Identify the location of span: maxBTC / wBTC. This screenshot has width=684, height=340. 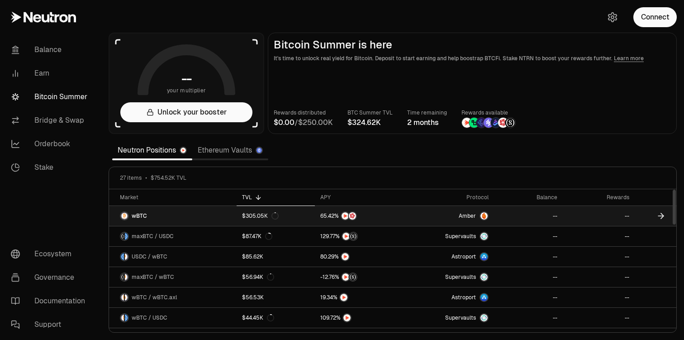
(153, 277).